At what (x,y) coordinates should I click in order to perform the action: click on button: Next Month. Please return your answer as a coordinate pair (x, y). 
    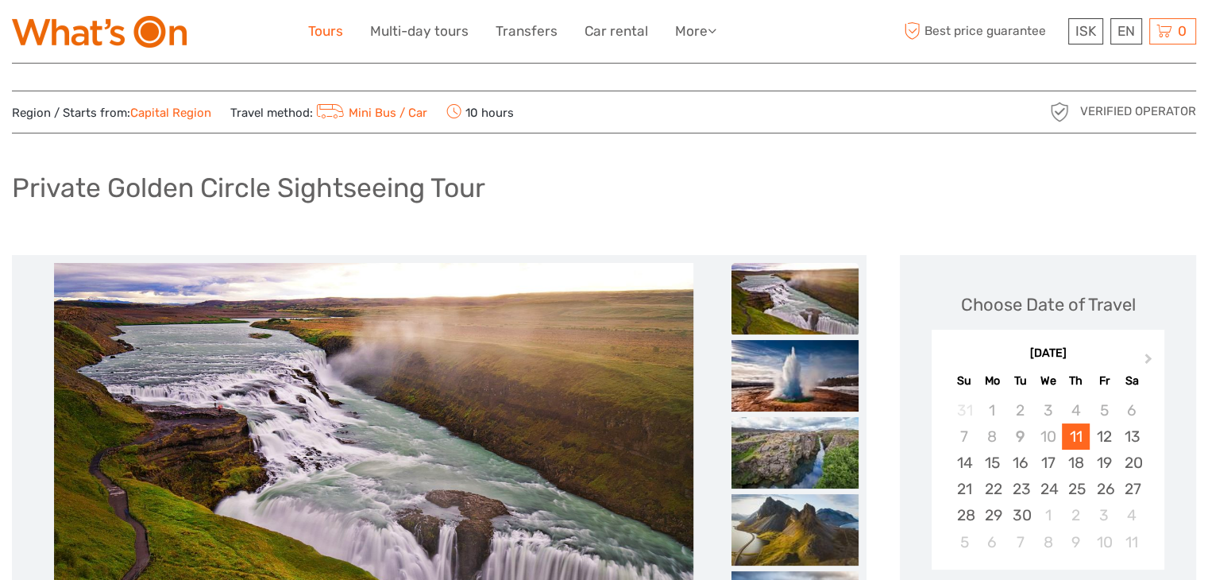
    Looking at the image, I should click on (1150, 362).